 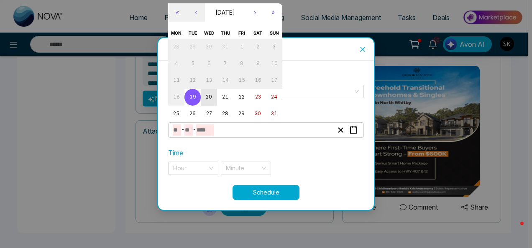 I want to click on abbr: August 3, 2025, so click(x=274, y=47).